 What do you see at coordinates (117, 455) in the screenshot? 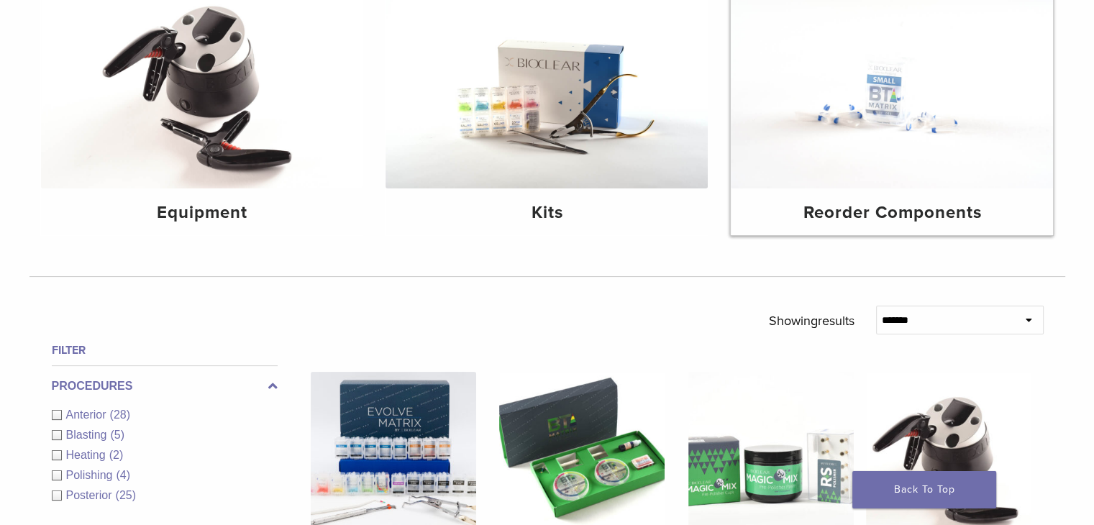
I see `span: (2)` at bounding box center [117, 455].